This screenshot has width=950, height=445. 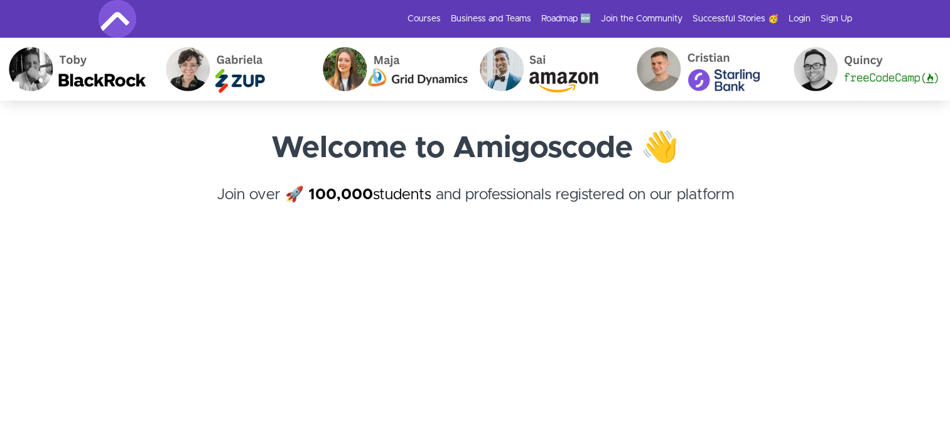 What do you see at coordinates (370, 195) in the screenshot?
I see `a: 100,000students` at bounding box center [370, 195].